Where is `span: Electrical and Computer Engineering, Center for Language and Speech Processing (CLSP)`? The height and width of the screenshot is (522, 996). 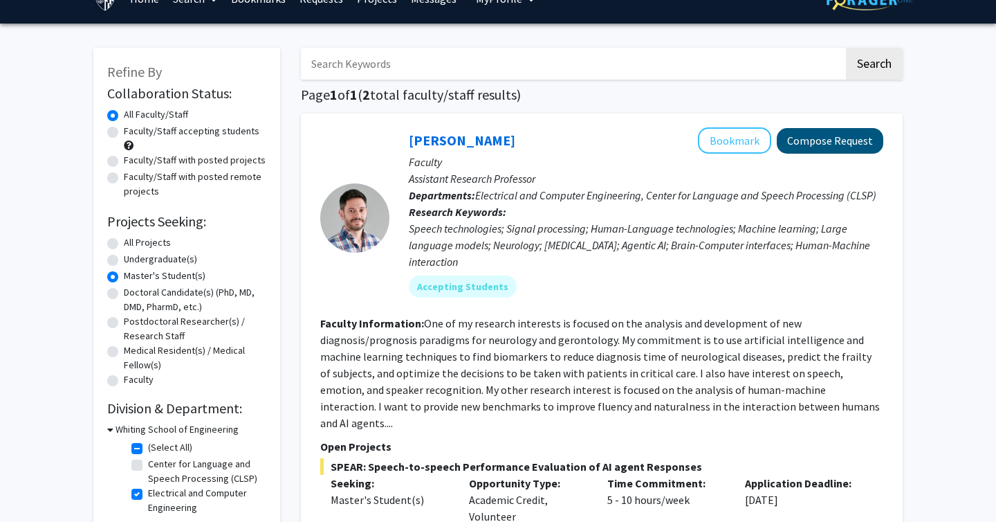 span: Electrical and Computer Engineering, Center for Language and Speech Processing (CLSP) is located at coordinates (676, 195).